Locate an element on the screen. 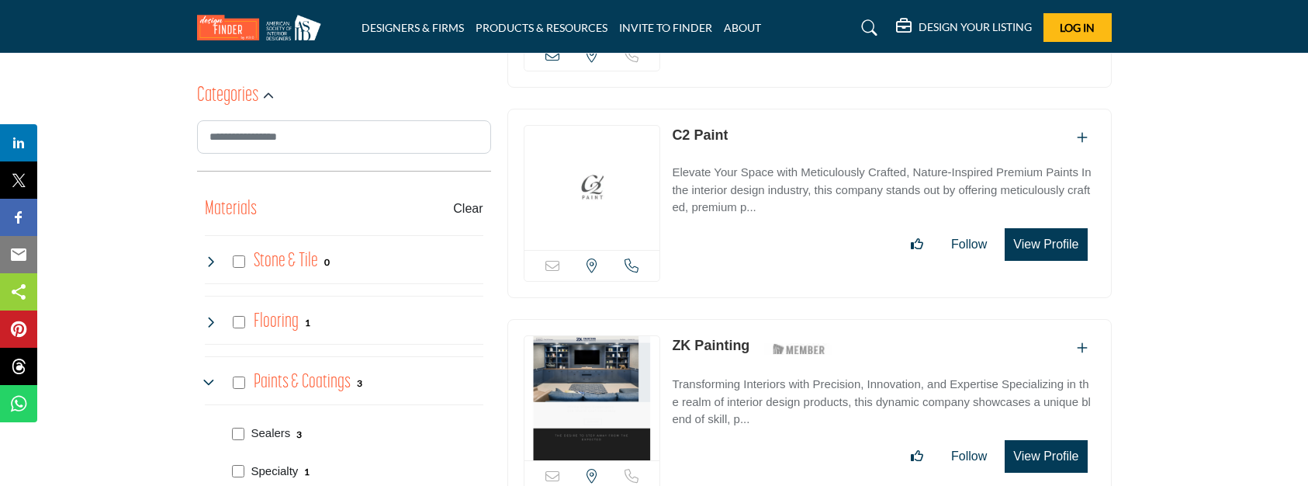 The width and height of the screenshot is (1308, 486). input: Select Sealers checkbox is located at coordinates (238, 434).